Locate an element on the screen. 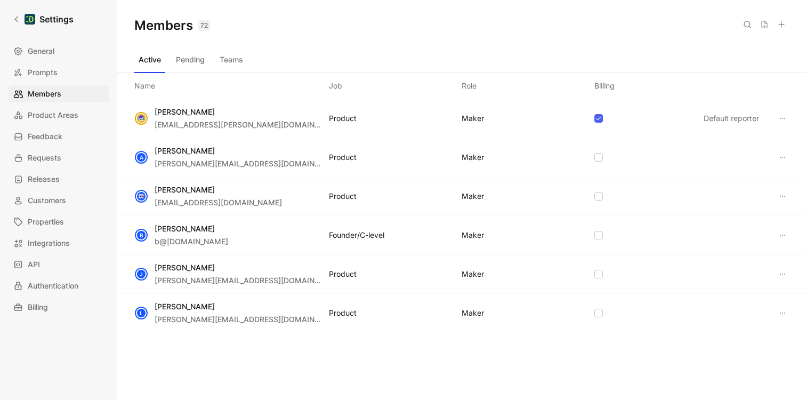 This screenshot has width=806, height=400. a: Settings is located at coordinates (43, 19).